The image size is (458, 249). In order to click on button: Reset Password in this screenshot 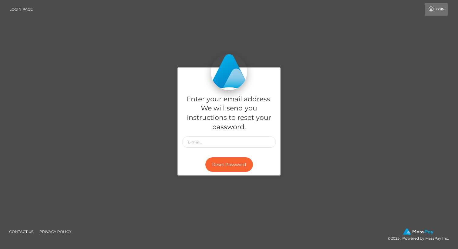, I will do `click(229, 165)`.